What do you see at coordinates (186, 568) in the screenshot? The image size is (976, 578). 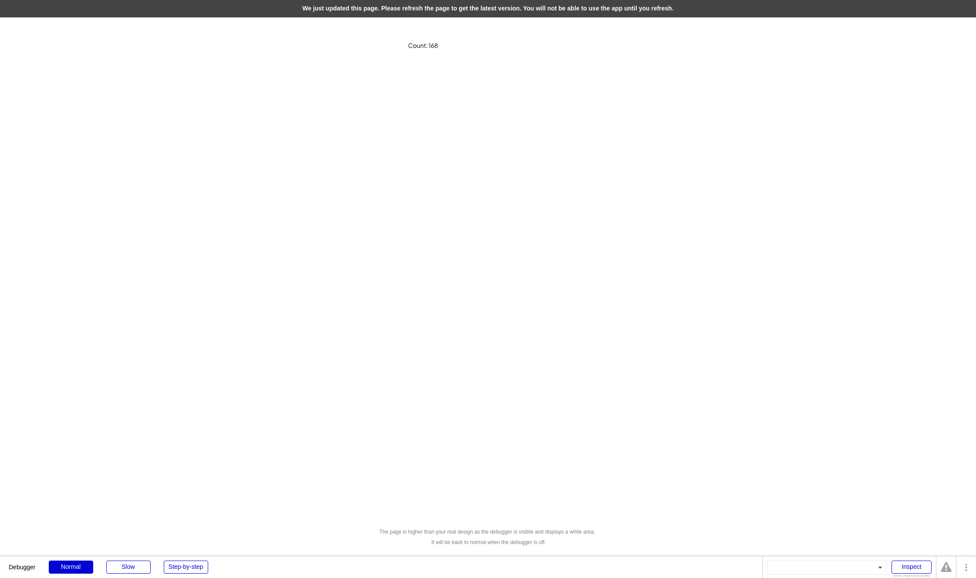 I see `div: Step-by-step` at bounding box center [186, 568].